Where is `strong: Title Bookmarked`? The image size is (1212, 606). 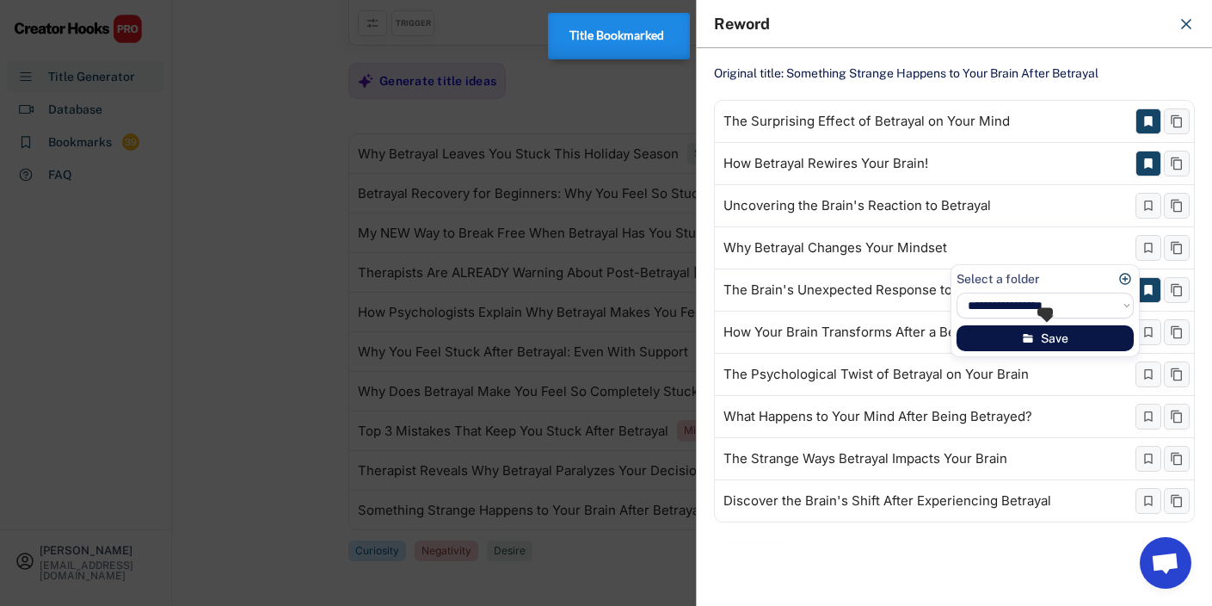 strong: Title Bookmarked is located at coordinates (617, 35).